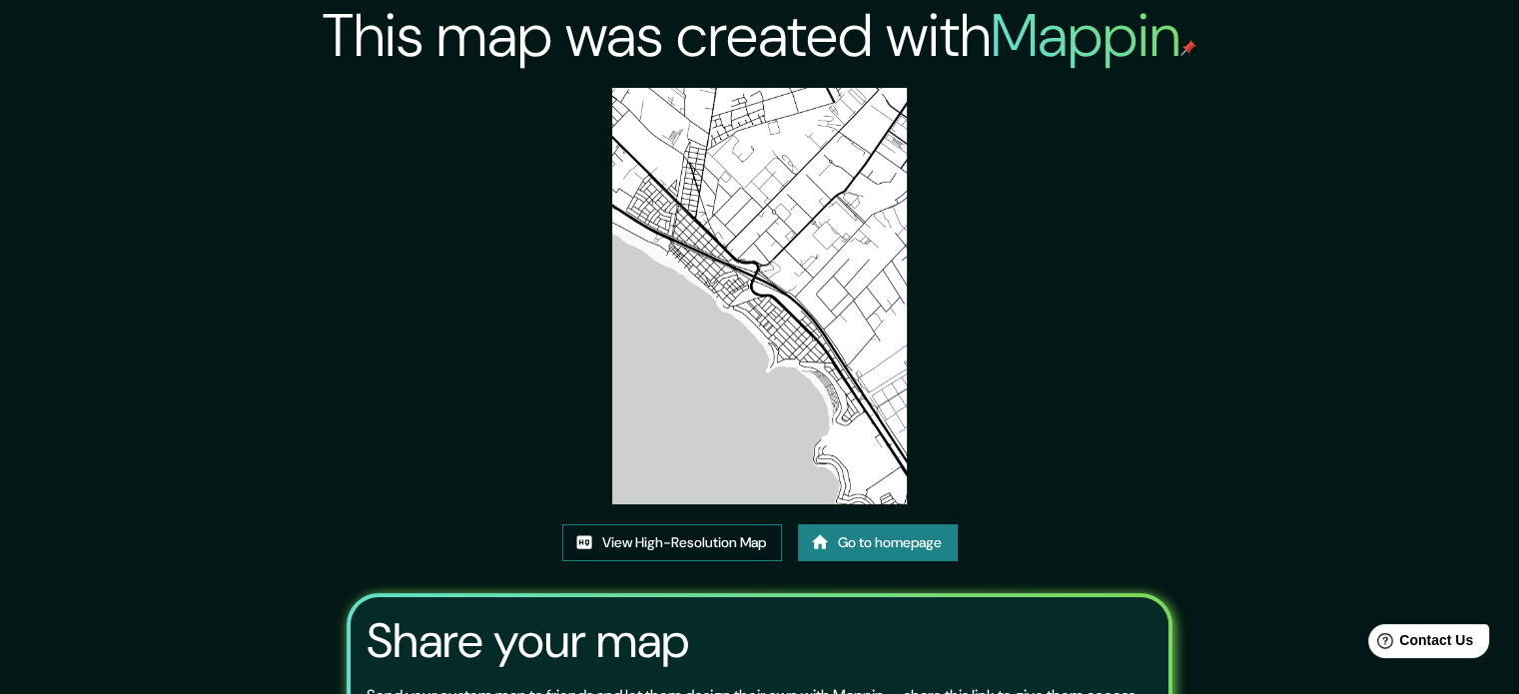  I want to click on a: View High-Resolution Map, so click(672, 542).